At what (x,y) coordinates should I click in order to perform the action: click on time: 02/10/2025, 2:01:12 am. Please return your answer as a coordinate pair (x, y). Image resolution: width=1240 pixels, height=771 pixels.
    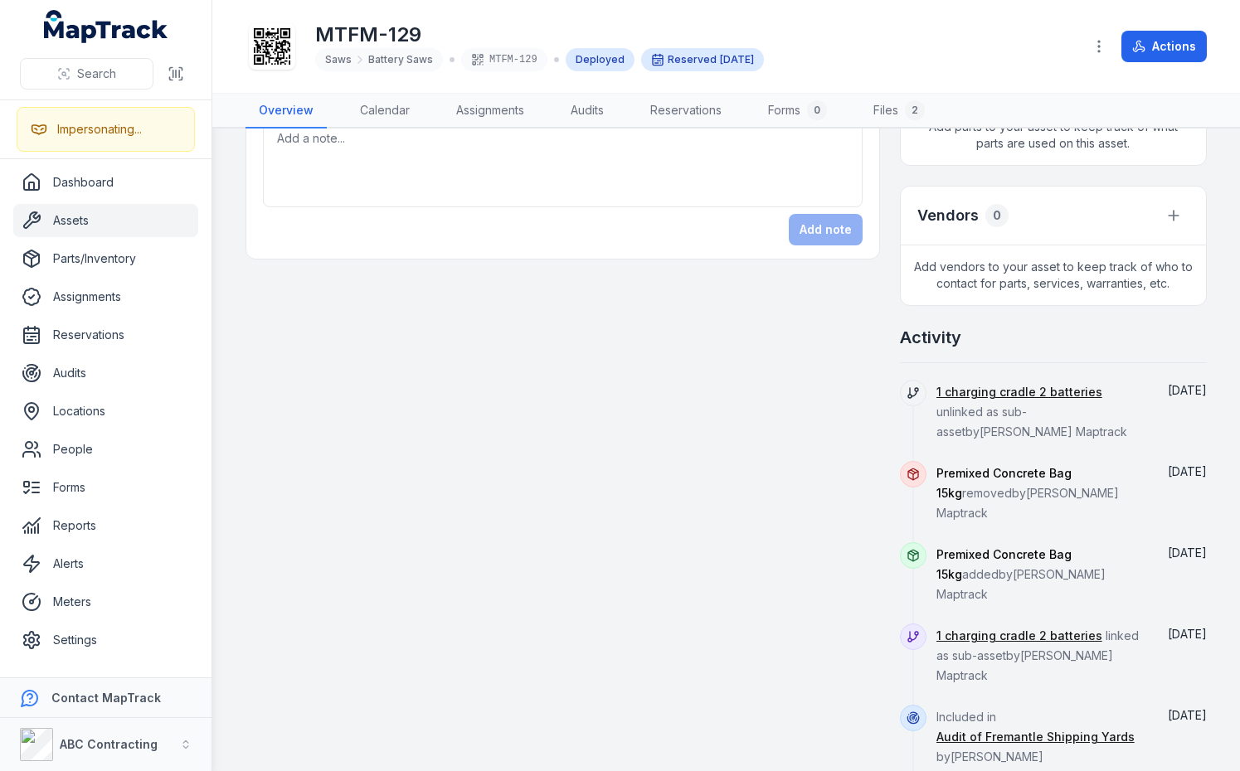
    Looking at the image, I should click on (1187, 634).